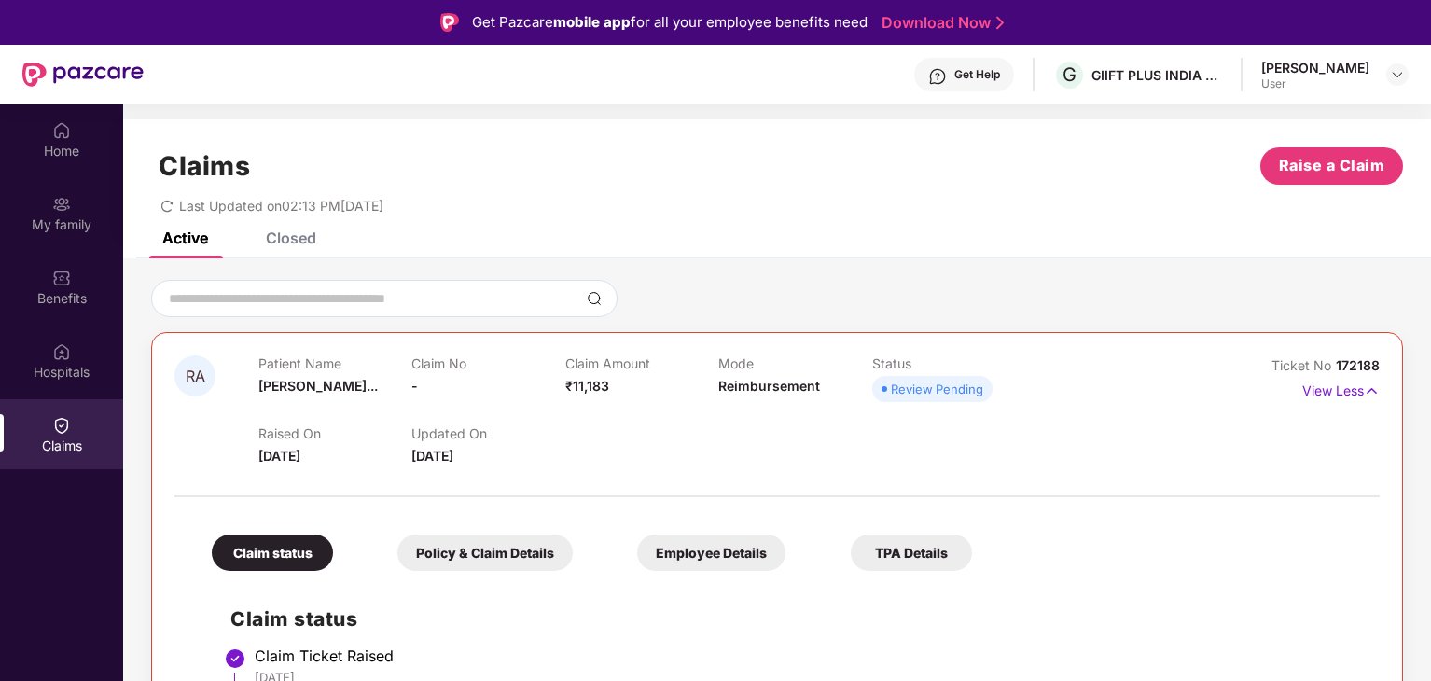  What do you see at coordinates (195, 376) in the screenshot?
I see `span: RA` at bounding box center [195, 376].